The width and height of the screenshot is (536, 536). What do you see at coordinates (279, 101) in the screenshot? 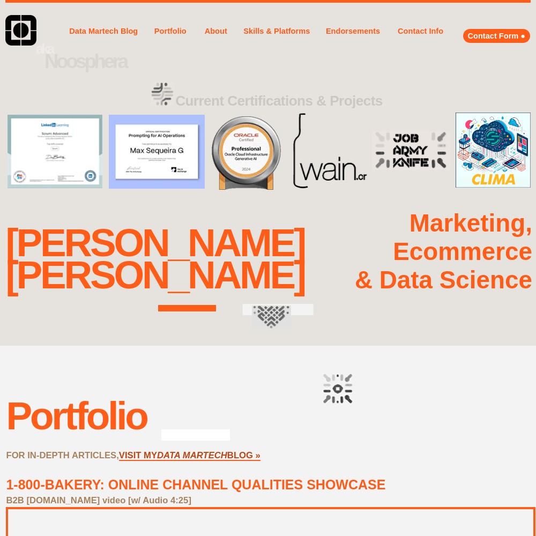
I see `strong: Current Certifications & Projects` at bounding box center [279, 101].